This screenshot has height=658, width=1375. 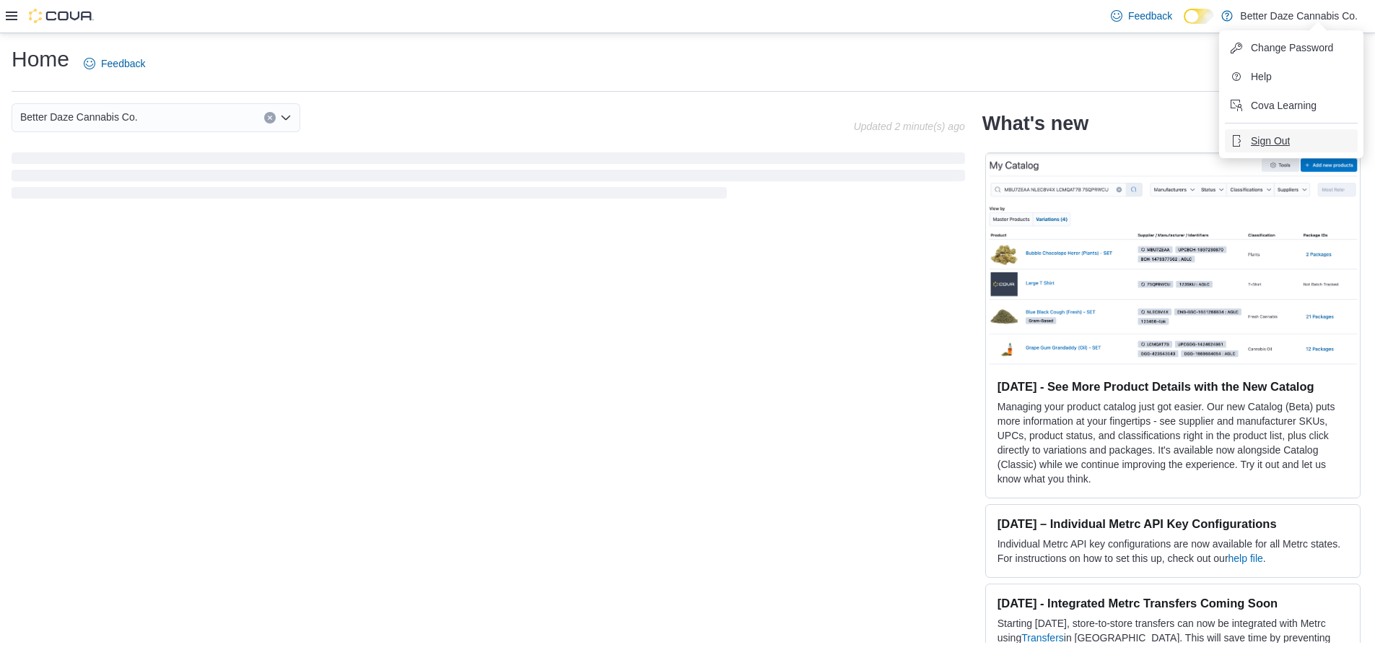 I want to click on h2: What's new, so click(x=1035, y=123).